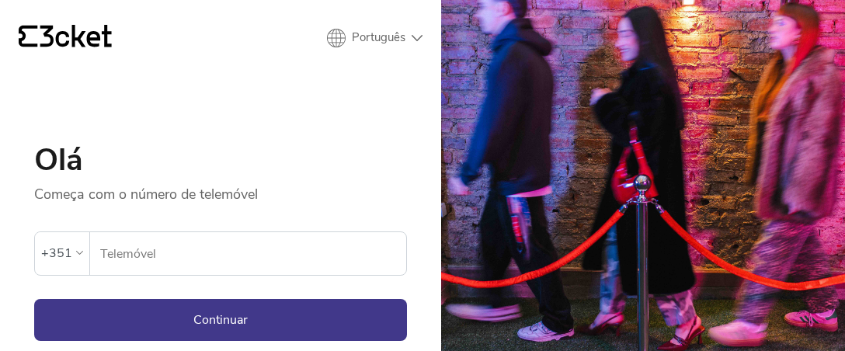 The image size is (845, 351). What do you see at coordinates (221, 190) in the screenshot?
I see `p: Começa com o número de telemóvel` at bounding box center [221, 190].